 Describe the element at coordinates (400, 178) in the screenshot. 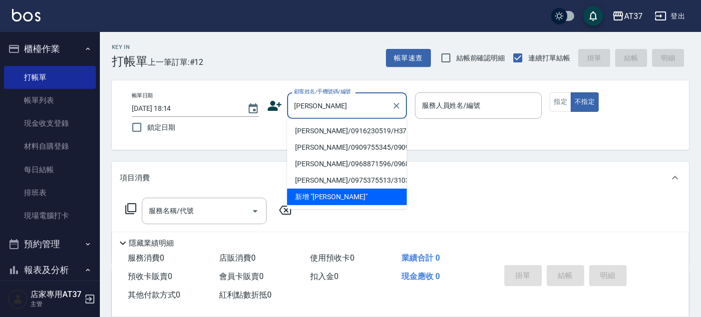

I see `div: 項目消費` at that location.